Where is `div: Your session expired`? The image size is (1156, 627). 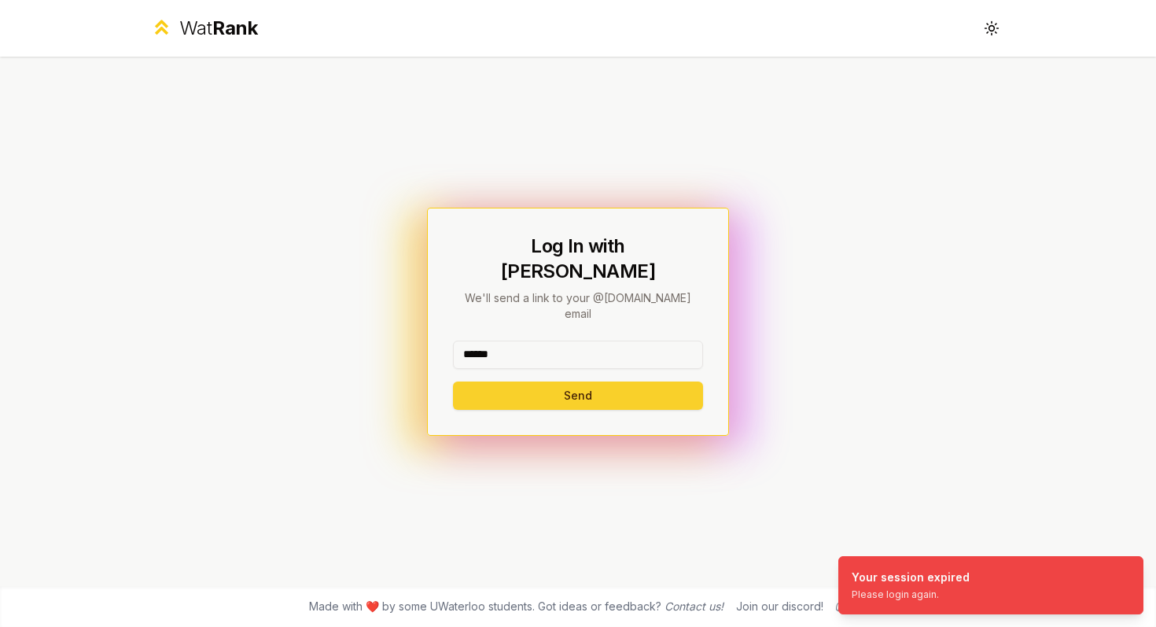
div: Your session expired is located at coordinates (910, 577).